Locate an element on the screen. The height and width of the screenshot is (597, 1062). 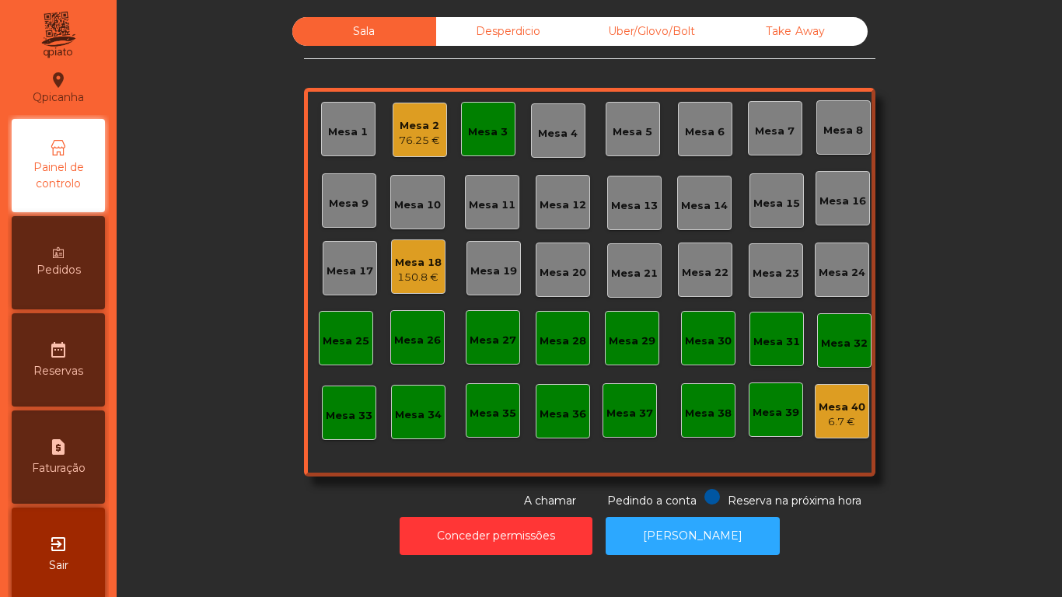
div: Mesa 13 is located at coordinates (634, 206).